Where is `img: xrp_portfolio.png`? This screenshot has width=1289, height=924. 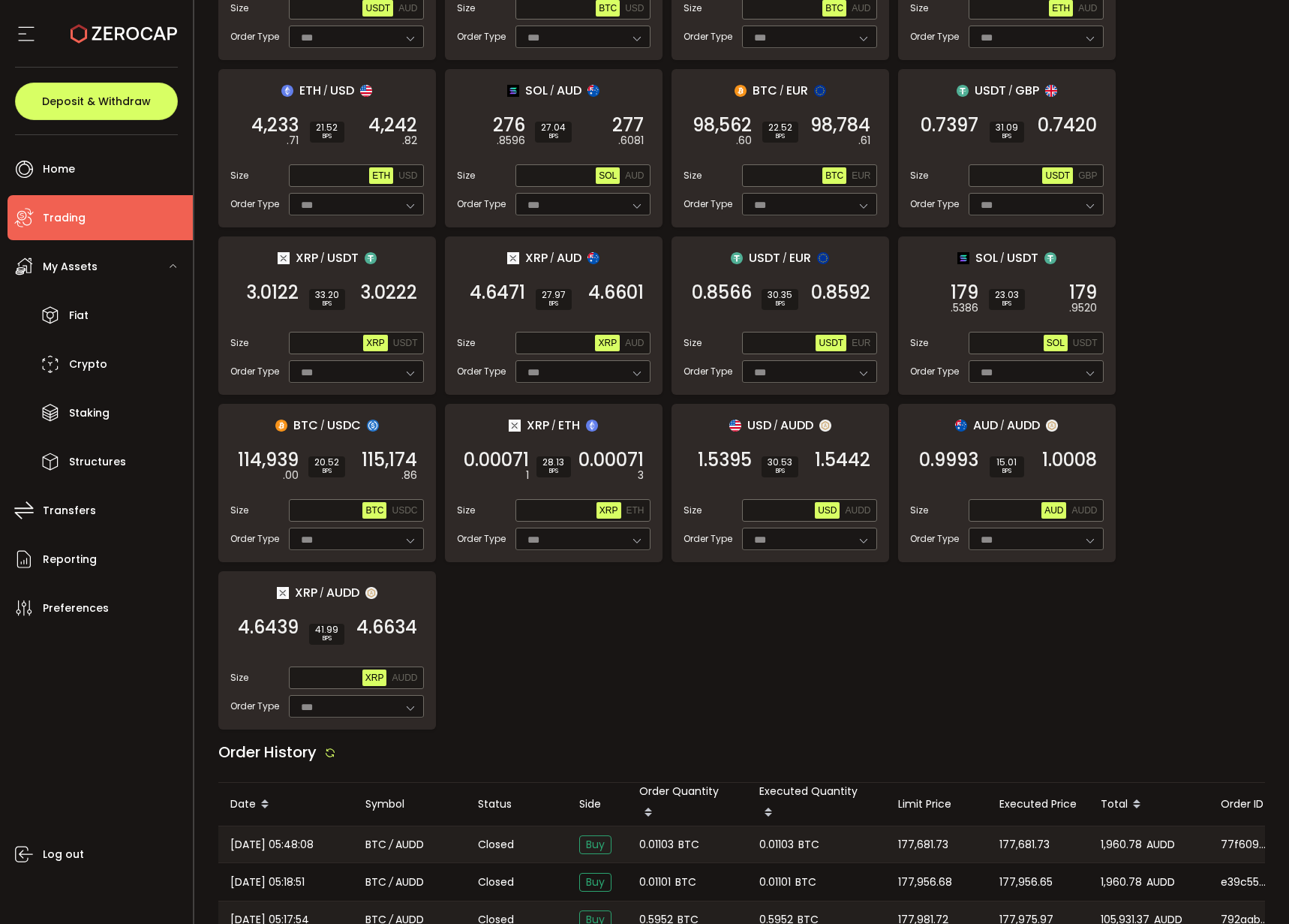
img: xrp_portfolio.png is located at coordinates (513, 259).